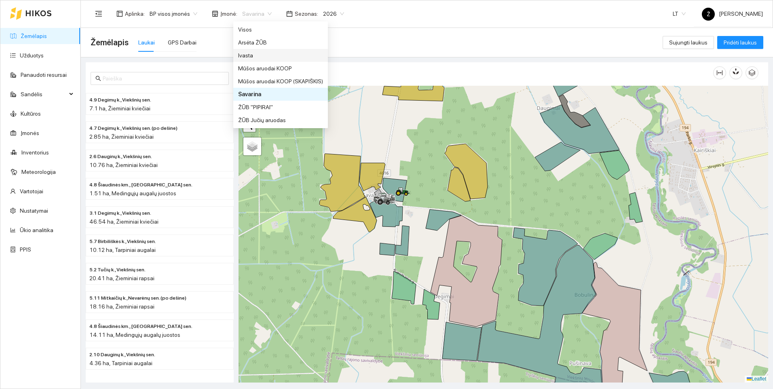  Describe the element at coordinates (290, 14) in the screenshot. I see `span: calendar` at that location.